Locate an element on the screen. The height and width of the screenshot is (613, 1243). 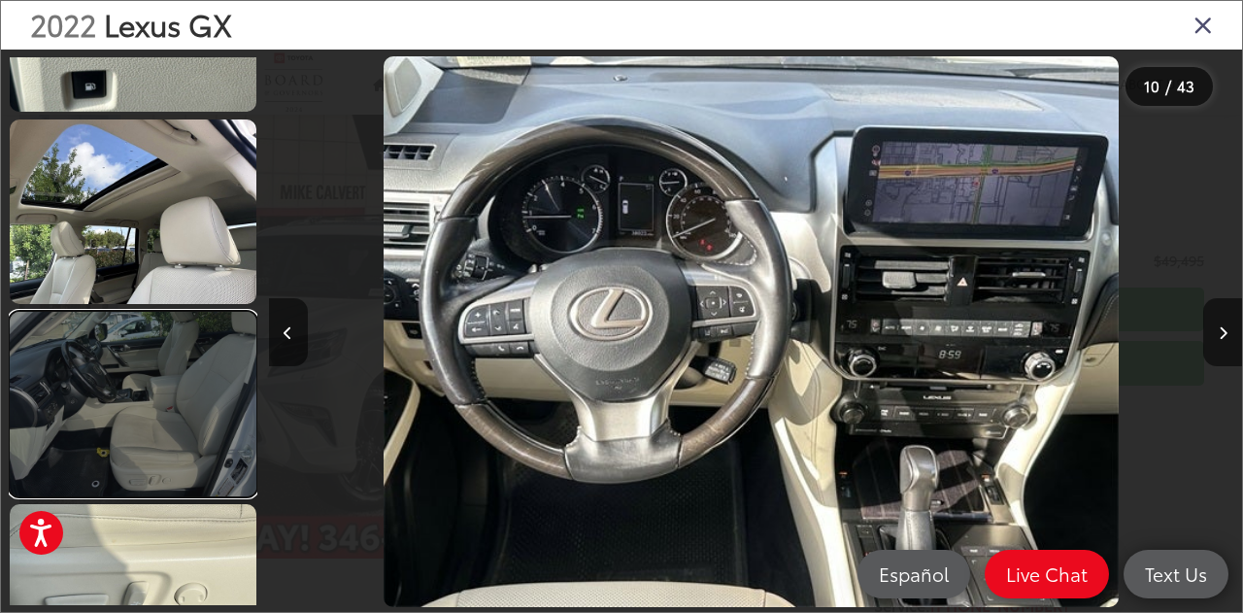
button: Previous image is located at coordinates (288, 332).